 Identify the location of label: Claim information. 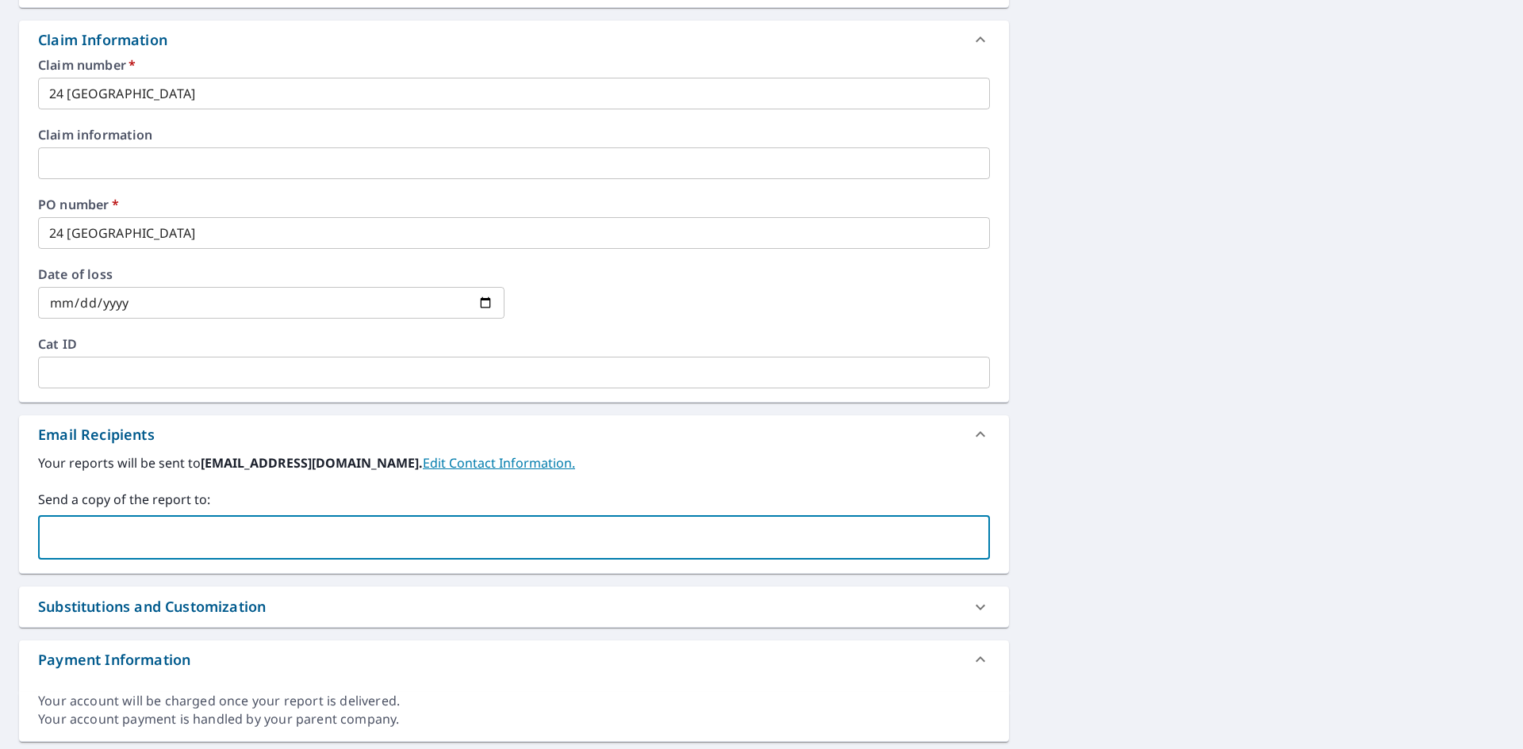
(514, 135).